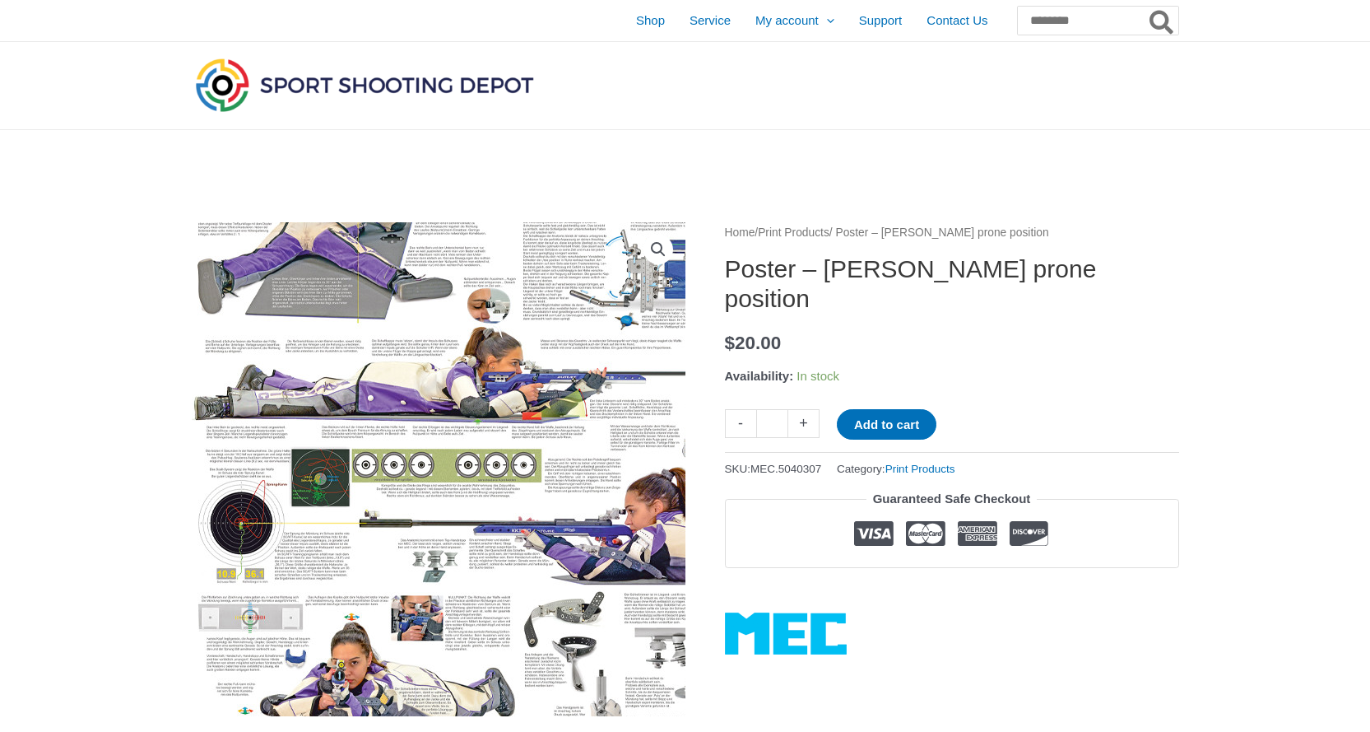  Describe the element at coordinates (895, 468) in the screenshot. I see `span: Category:` at that location.